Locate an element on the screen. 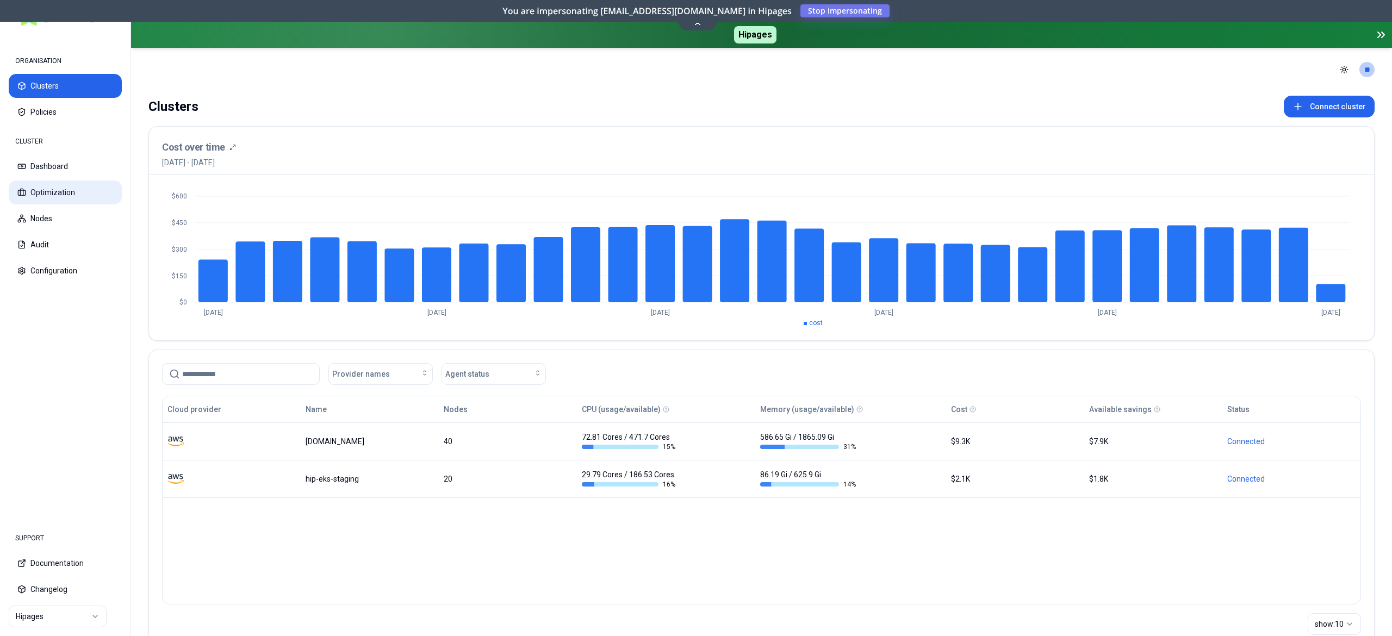 The image size is (1392, 636). button: Audit is located at coordinates (65, 245).